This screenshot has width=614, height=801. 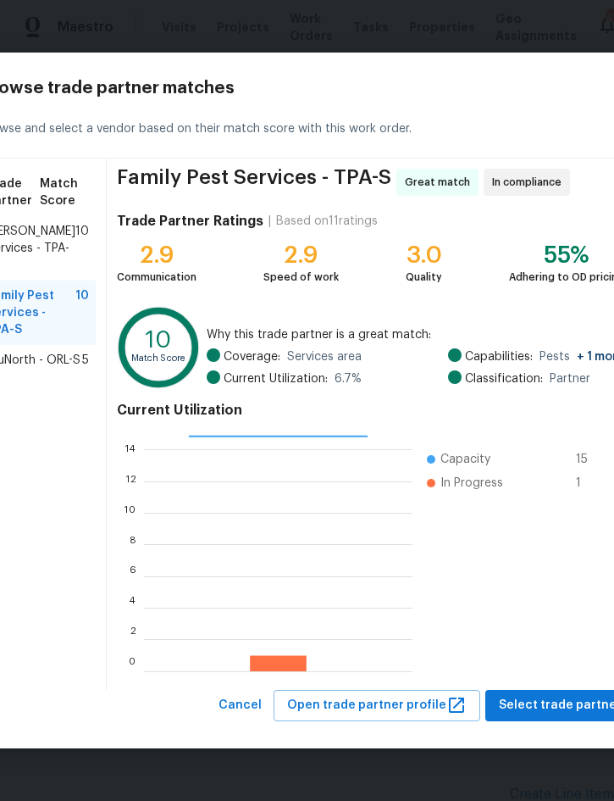 I want to click on h4: Trade Partner Ratings, so click(x=190, y=221).